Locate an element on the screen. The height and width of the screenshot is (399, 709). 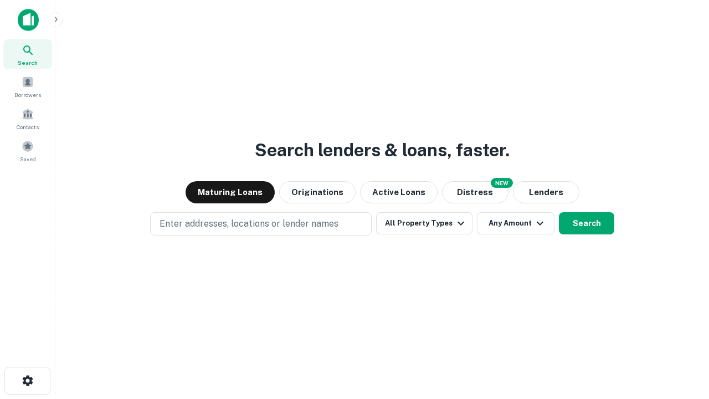
button: All Property Types is located at coordinates (424, 223).